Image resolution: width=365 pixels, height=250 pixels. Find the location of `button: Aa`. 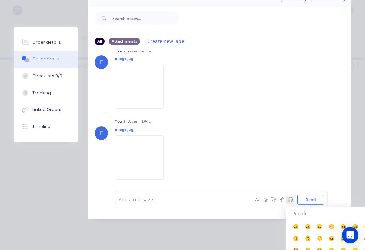

button: Aa is located at coordinates (257, 200).